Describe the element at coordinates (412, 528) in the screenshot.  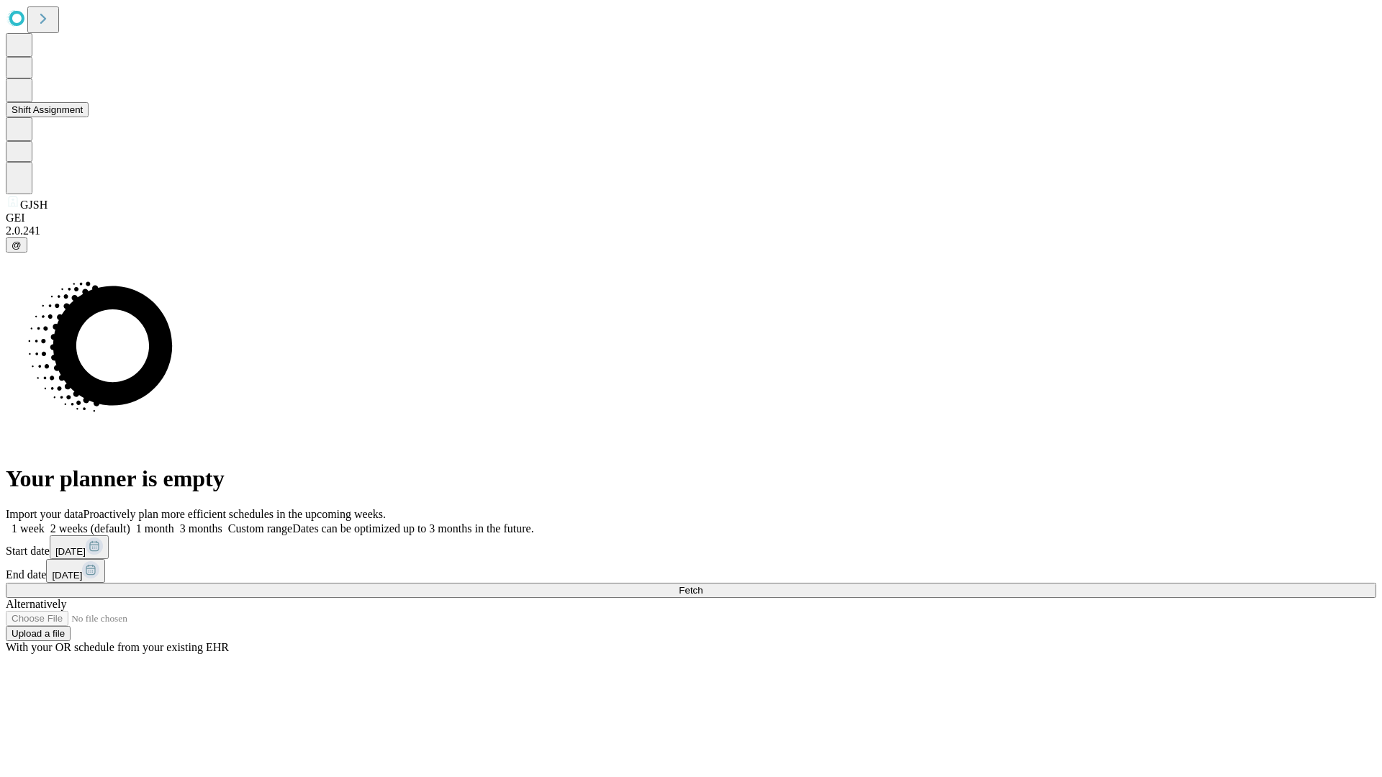
I see `span: Dates can be optimized up to 3 months in the future.` at that location.